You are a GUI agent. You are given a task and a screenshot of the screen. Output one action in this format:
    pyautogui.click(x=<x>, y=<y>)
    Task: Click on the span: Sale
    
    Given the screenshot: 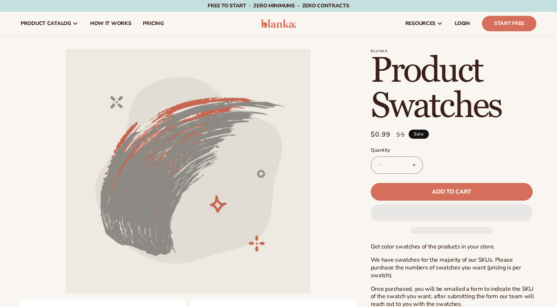 What is the action you would take?
    pyautogui.click(x=419, y=134)
    